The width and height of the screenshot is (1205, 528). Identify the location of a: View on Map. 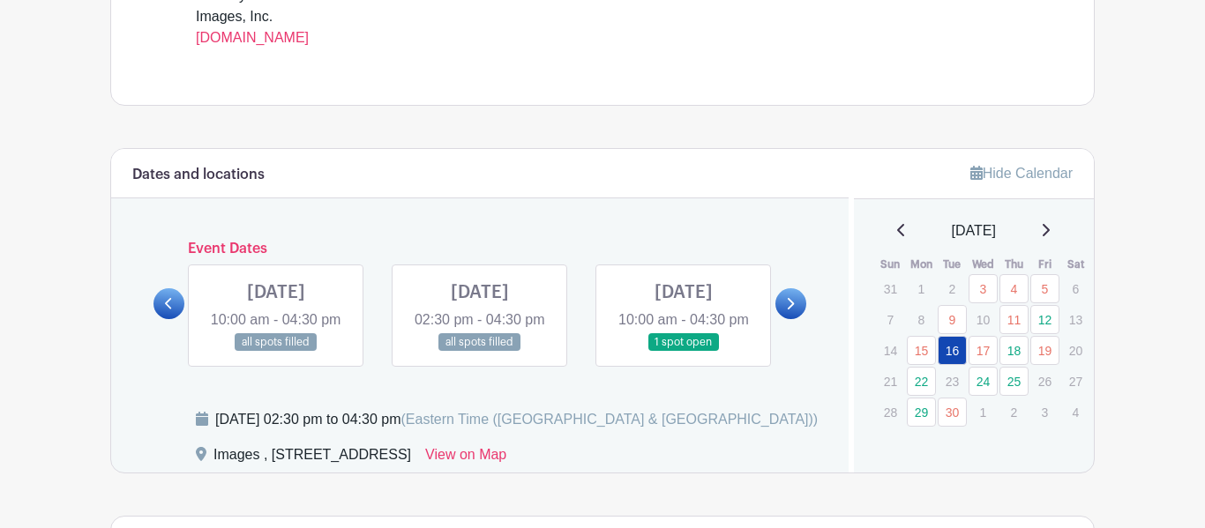
(466, 459).